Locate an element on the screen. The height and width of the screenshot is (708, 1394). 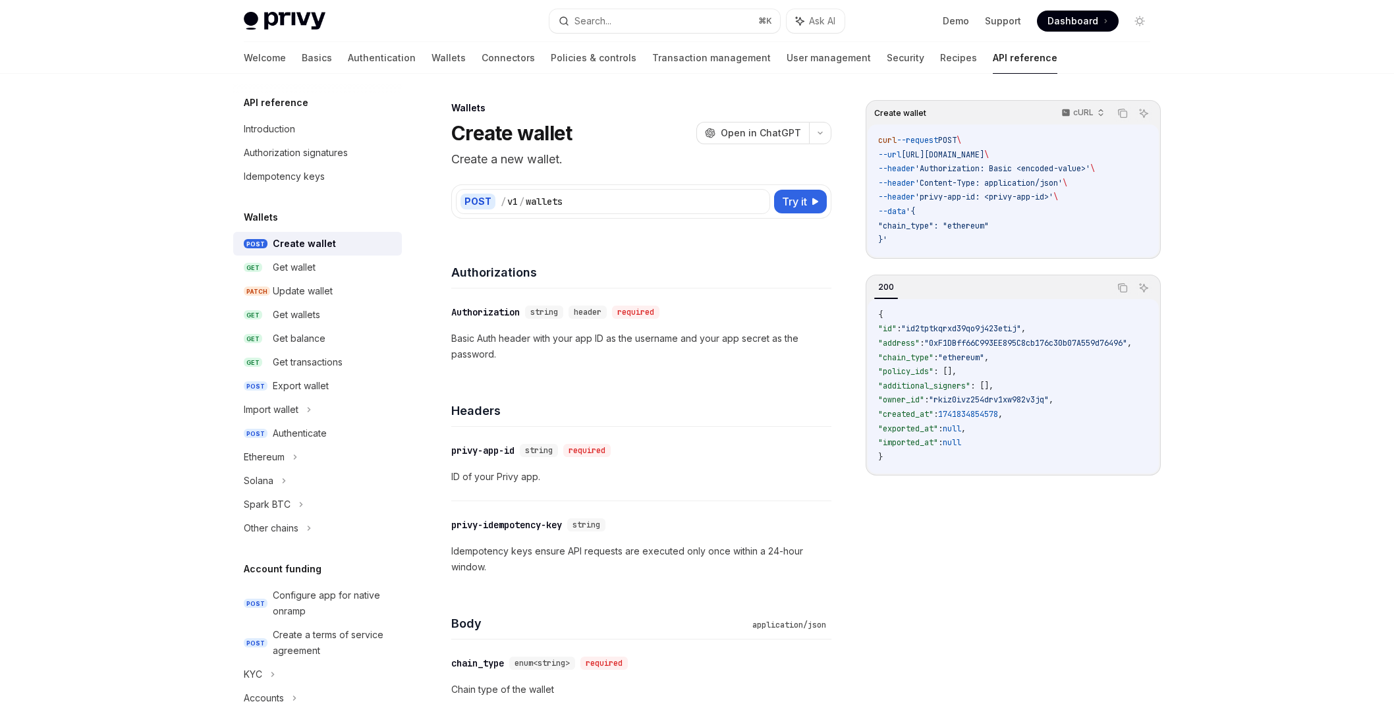
a: Recipes is located at coordinates (958, 58).